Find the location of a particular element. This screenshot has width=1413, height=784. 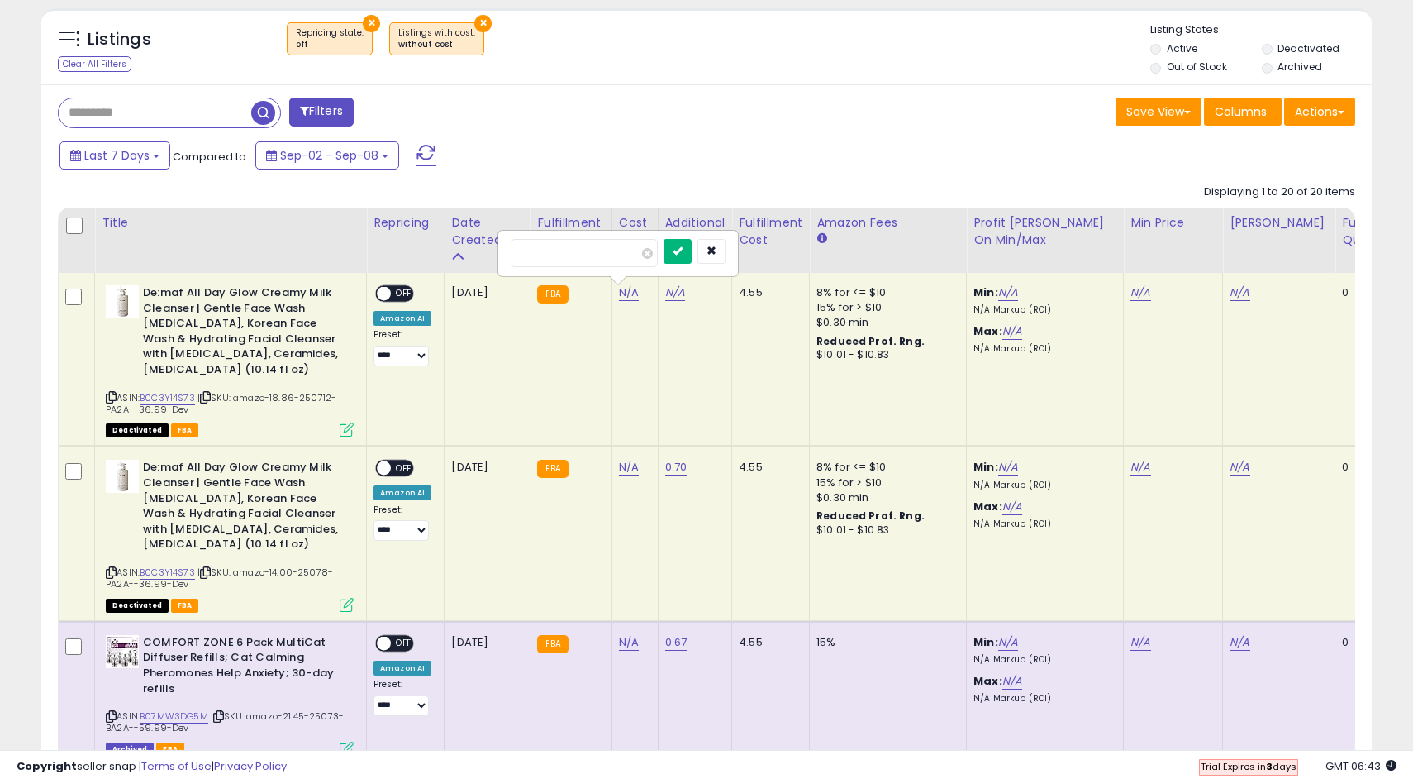

b: COMFORT ZONE 6 Pack MultiCat Diffuser Refills; Cat Calming Pheromones Help Anxiety; 30-day refills is located at coordinates (243, 667).